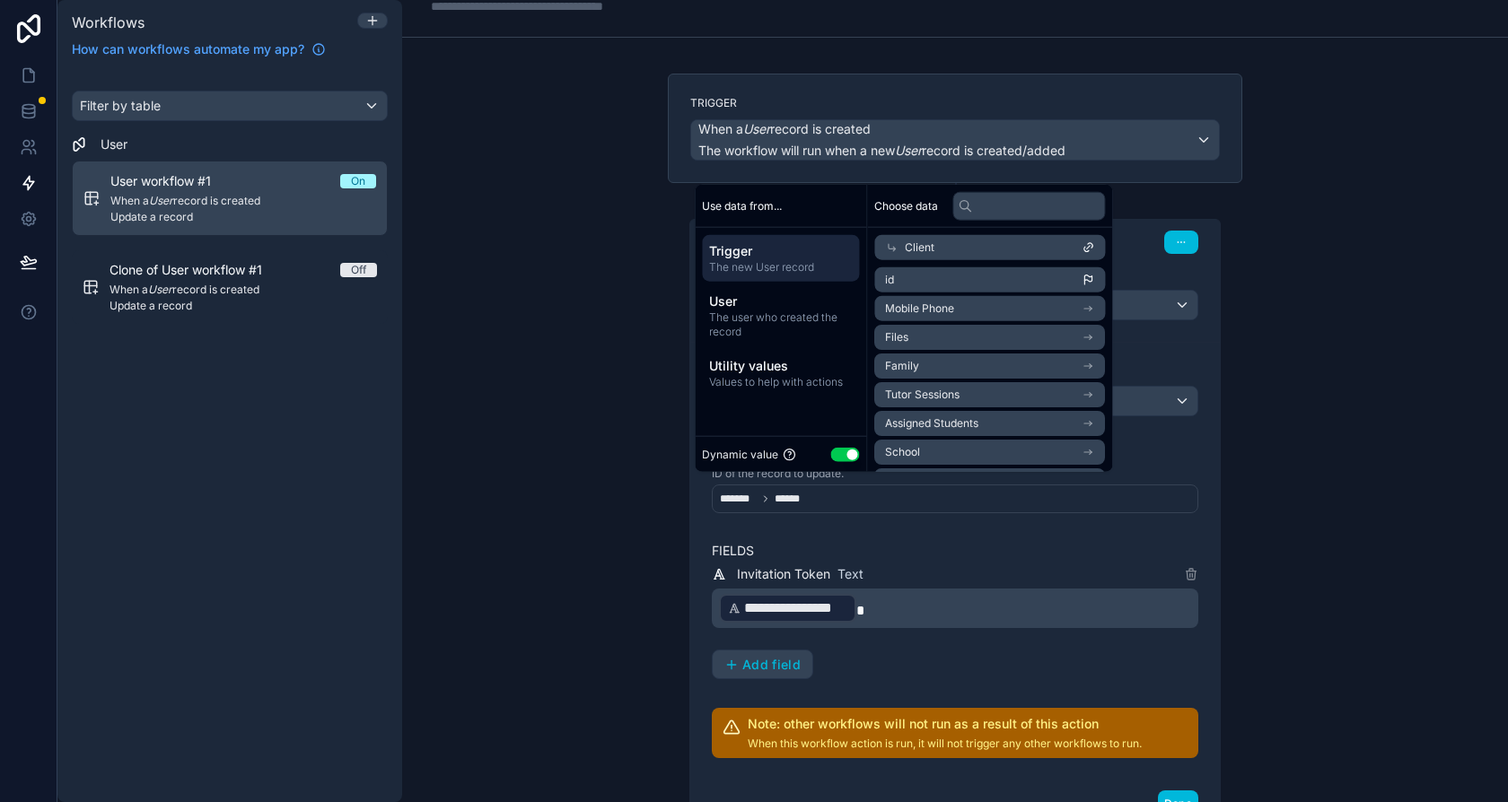 This screenshot has width=1508, height=802. I want to click on span: Trigger, so click(780, 251).